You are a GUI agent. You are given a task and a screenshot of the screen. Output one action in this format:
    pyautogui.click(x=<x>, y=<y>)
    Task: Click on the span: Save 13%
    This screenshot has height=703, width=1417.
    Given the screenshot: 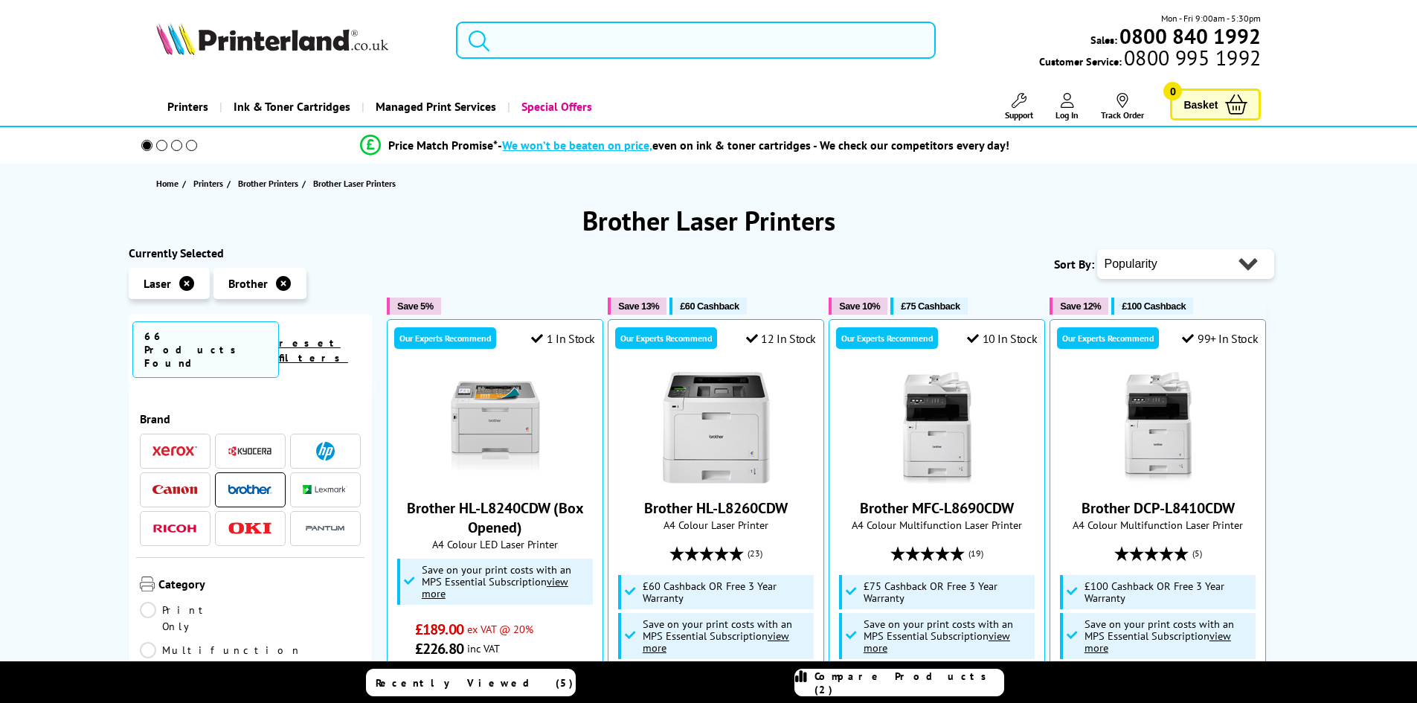 What is the action you would take?
    pyautogui.click(x=638, y=306)
    